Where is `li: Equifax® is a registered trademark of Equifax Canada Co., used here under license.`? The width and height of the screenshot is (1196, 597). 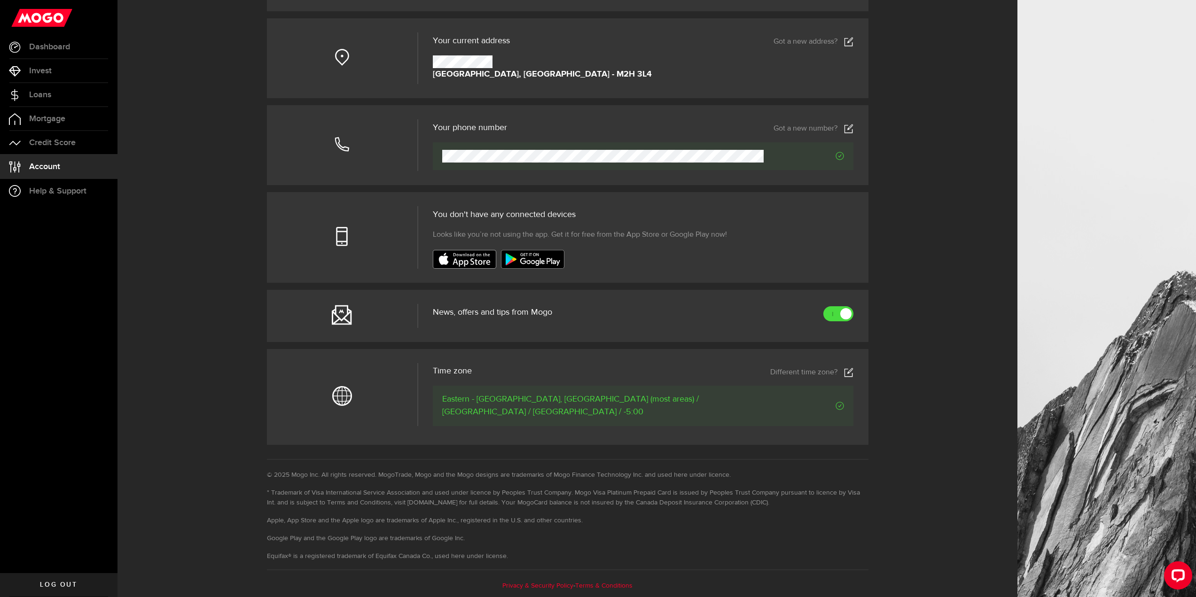 li: Equifax® is a registered trademark of Equifax Canada Co., used here under license. is located at coordinates (568, 556).